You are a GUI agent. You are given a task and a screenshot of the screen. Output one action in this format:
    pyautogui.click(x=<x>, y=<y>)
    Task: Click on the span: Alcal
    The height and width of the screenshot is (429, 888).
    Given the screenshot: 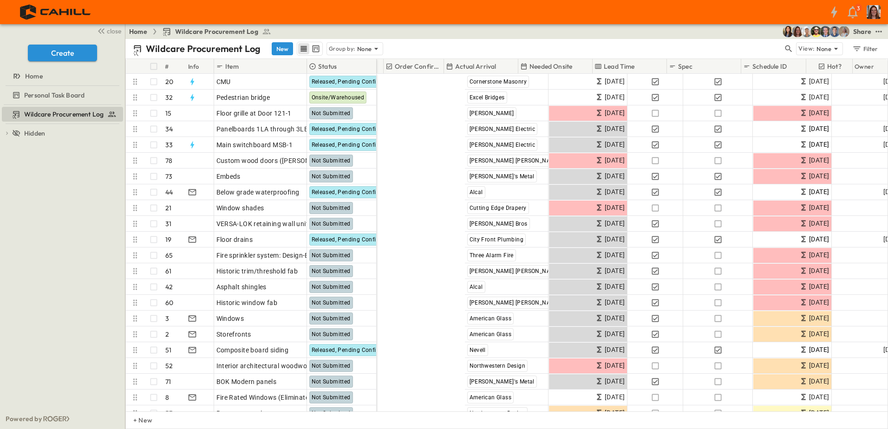 What is the action you would take?
    pyautogui.click(x=476, y=192)
    